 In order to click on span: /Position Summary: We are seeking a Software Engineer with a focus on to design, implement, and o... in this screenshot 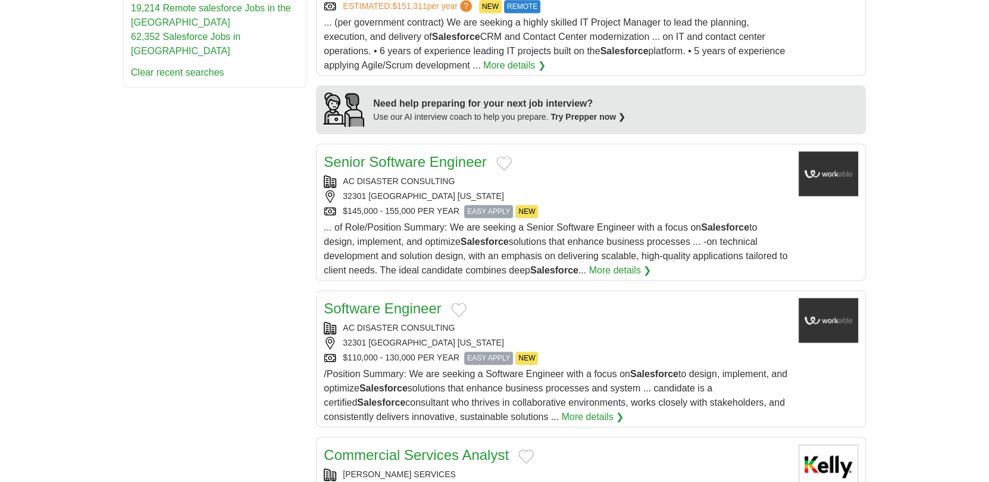, I will do `click(555, 395)`.